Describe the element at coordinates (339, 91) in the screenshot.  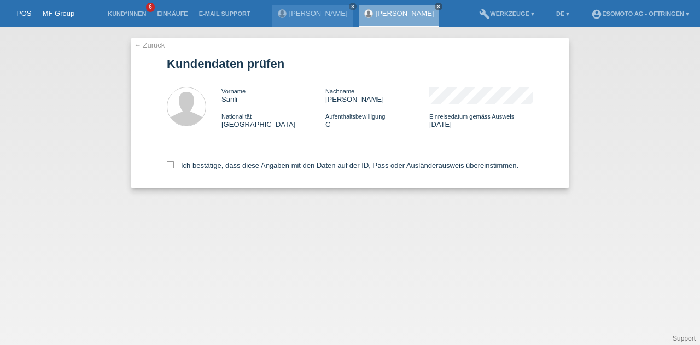
I see `span: Nachname` at that location.